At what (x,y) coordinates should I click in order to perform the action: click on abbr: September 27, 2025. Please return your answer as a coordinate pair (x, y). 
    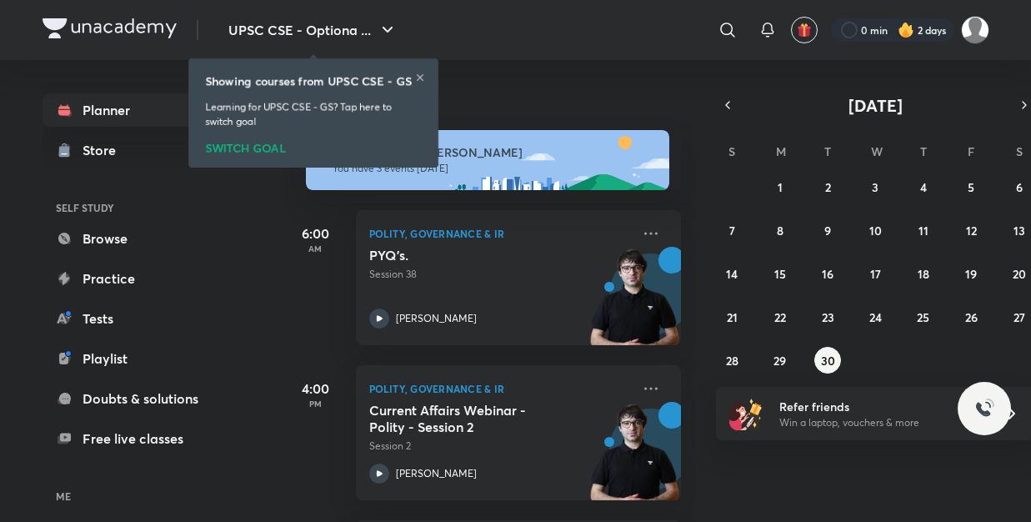
    Looking at the image, I should click on (1019, 317).